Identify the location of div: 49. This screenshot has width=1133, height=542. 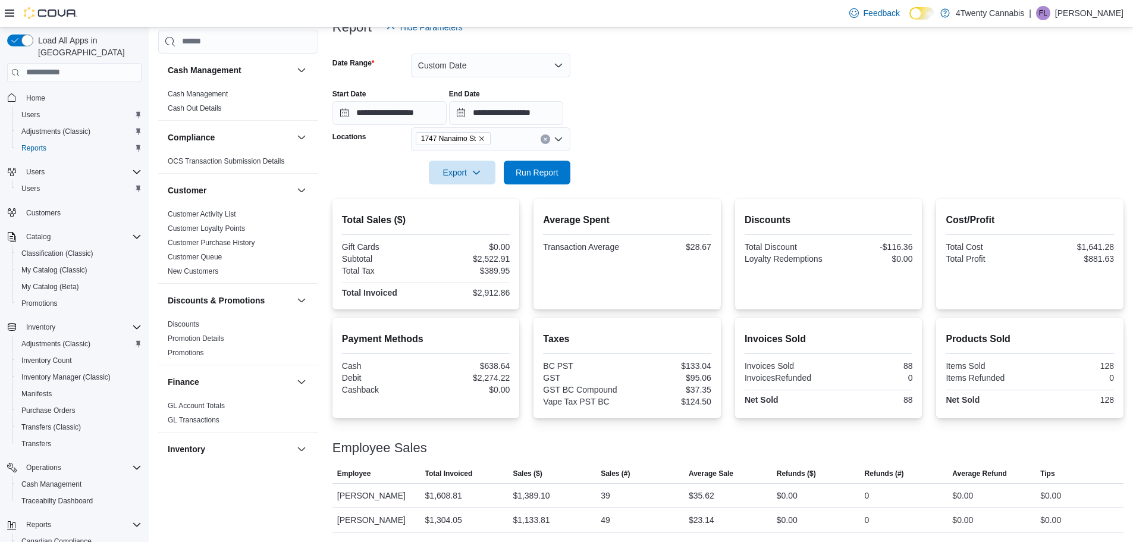
(606, 520).